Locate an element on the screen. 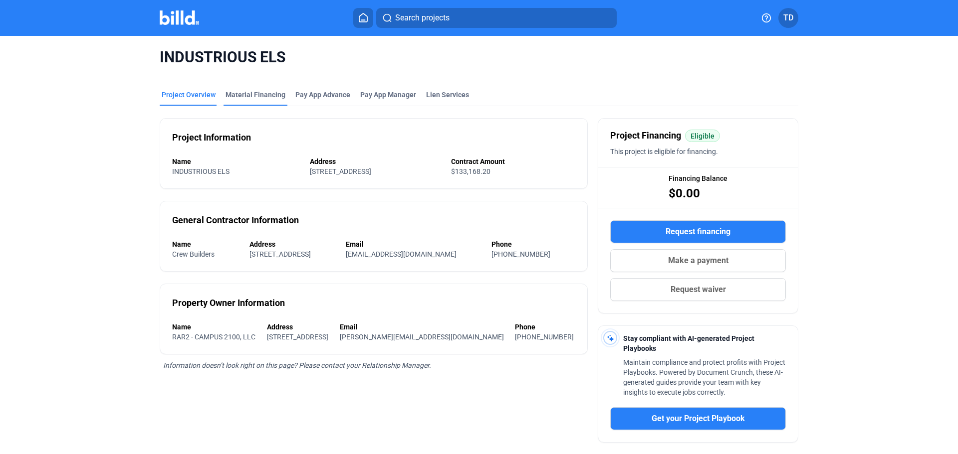  span: $133,168.20 is located at coordinates (470, 172).